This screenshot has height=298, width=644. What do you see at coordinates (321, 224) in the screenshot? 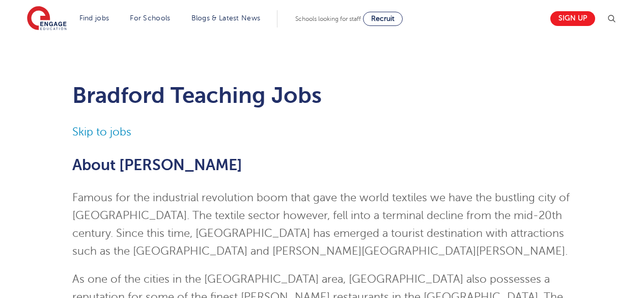
I see `span: Famous for the industrial revolution boom that gave the world textiles we have the bustling city ...` at bounding box center [321, 224].